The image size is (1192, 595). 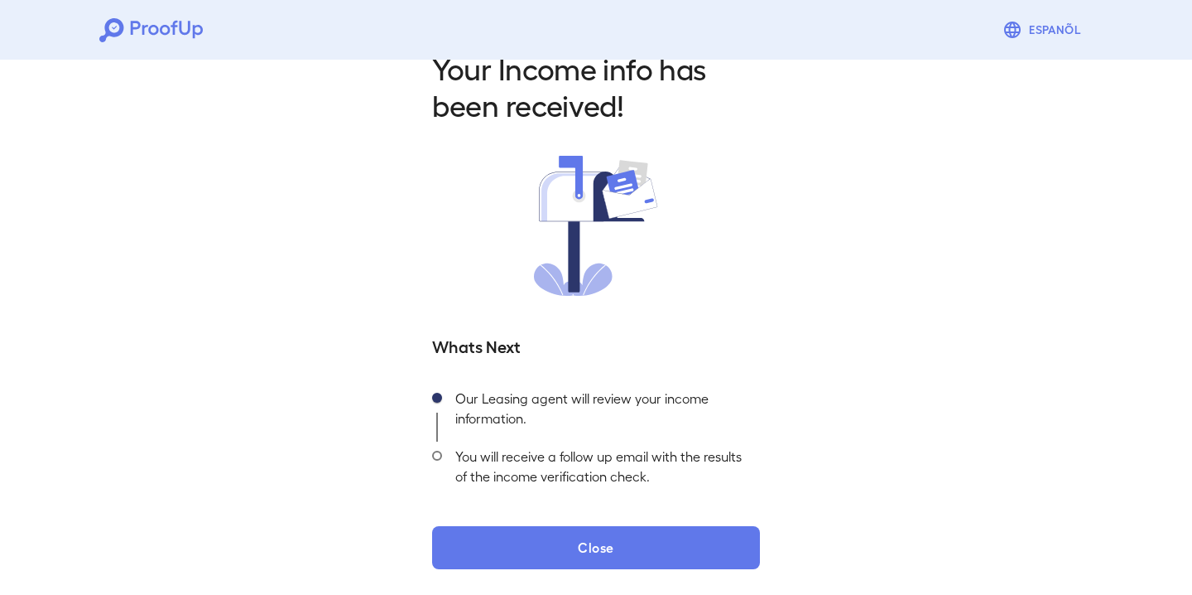 I want to click on h2: Your Income info has been received!, so click(x=596, y=86).